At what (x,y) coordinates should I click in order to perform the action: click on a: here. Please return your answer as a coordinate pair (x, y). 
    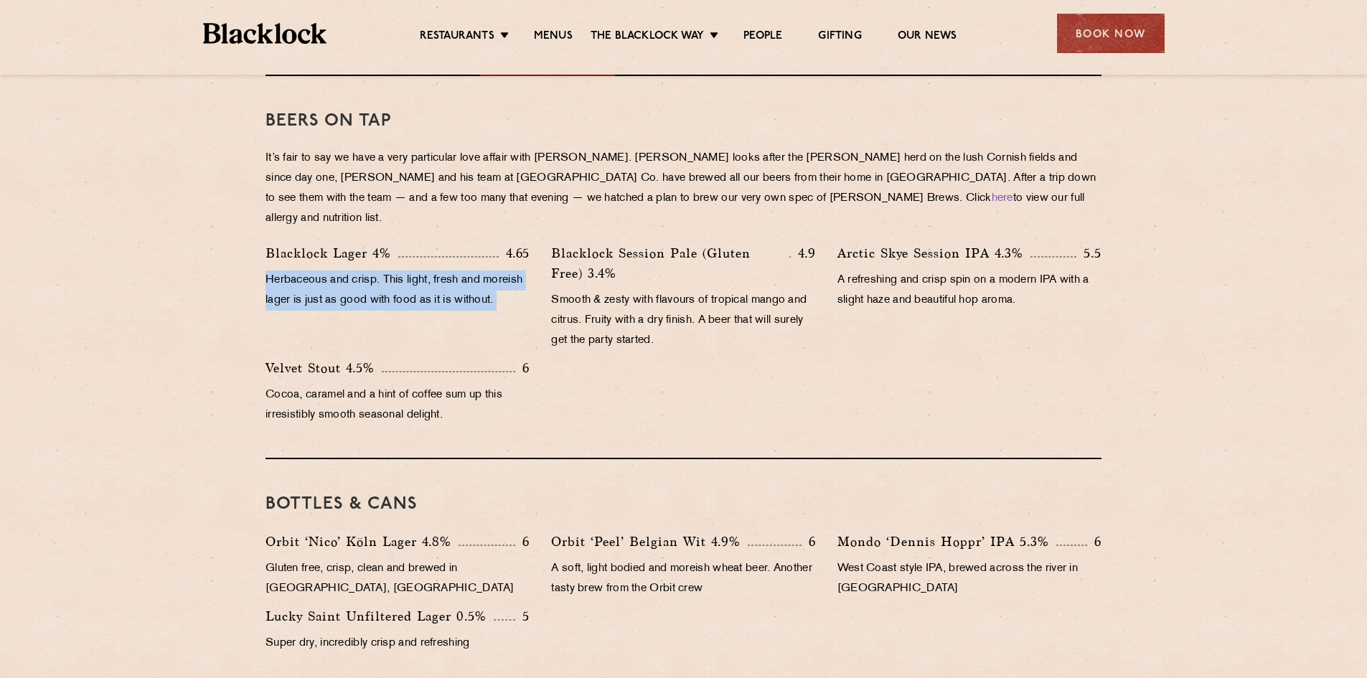
    Looking at the image, I should click on (1003, 198).